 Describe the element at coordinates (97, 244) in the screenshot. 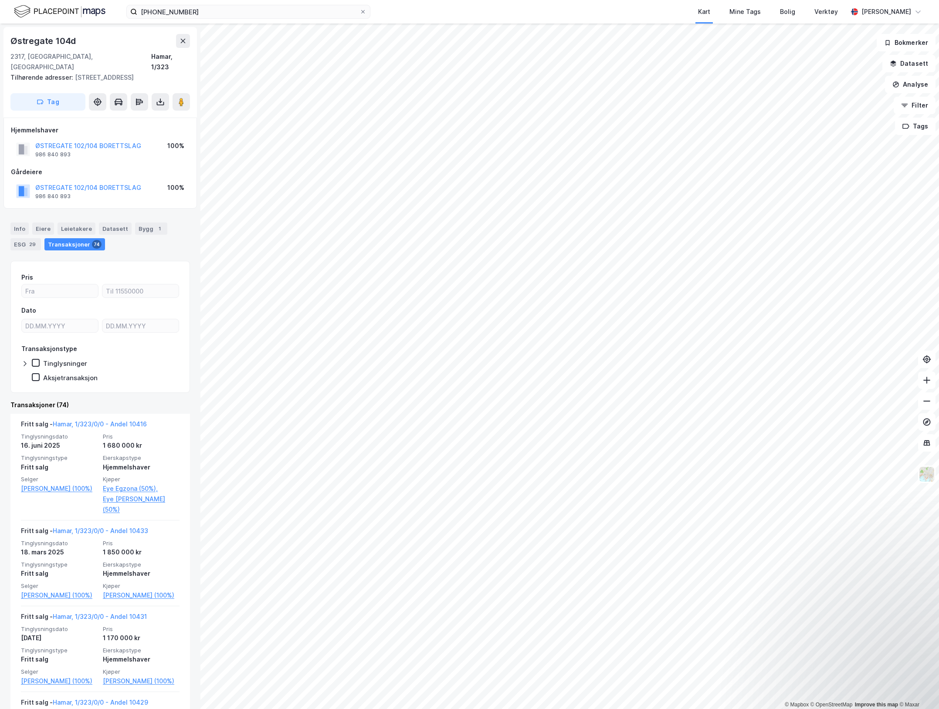

I see `div: 74` at that location.